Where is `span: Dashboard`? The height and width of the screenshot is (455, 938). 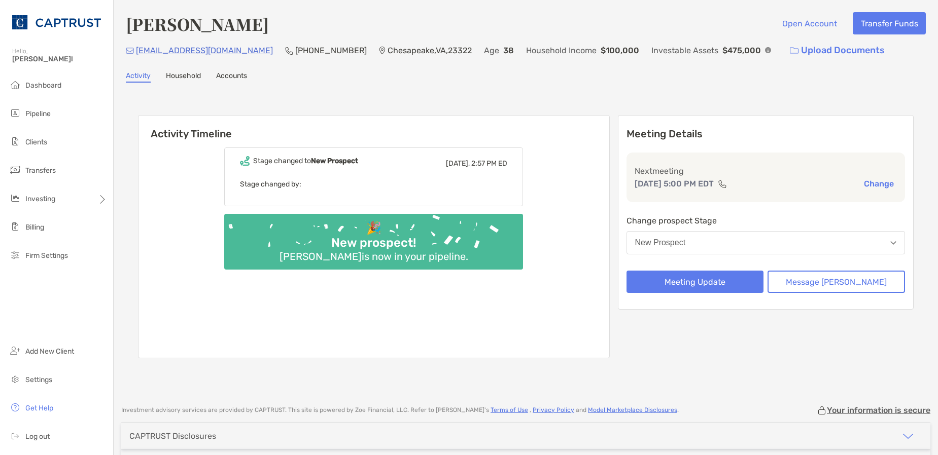
span: Dashboard is located at coordinates (43, 85).